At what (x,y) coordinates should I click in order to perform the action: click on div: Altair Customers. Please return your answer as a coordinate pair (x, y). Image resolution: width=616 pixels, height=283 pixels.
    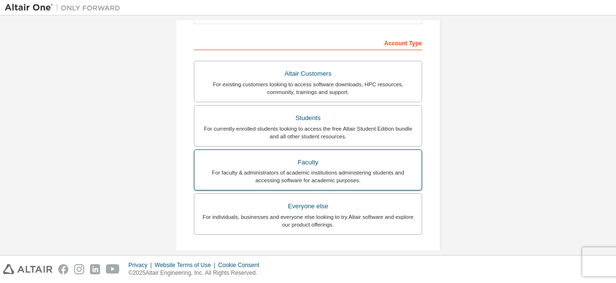
    Looking at the image, I should click on (308, 74).